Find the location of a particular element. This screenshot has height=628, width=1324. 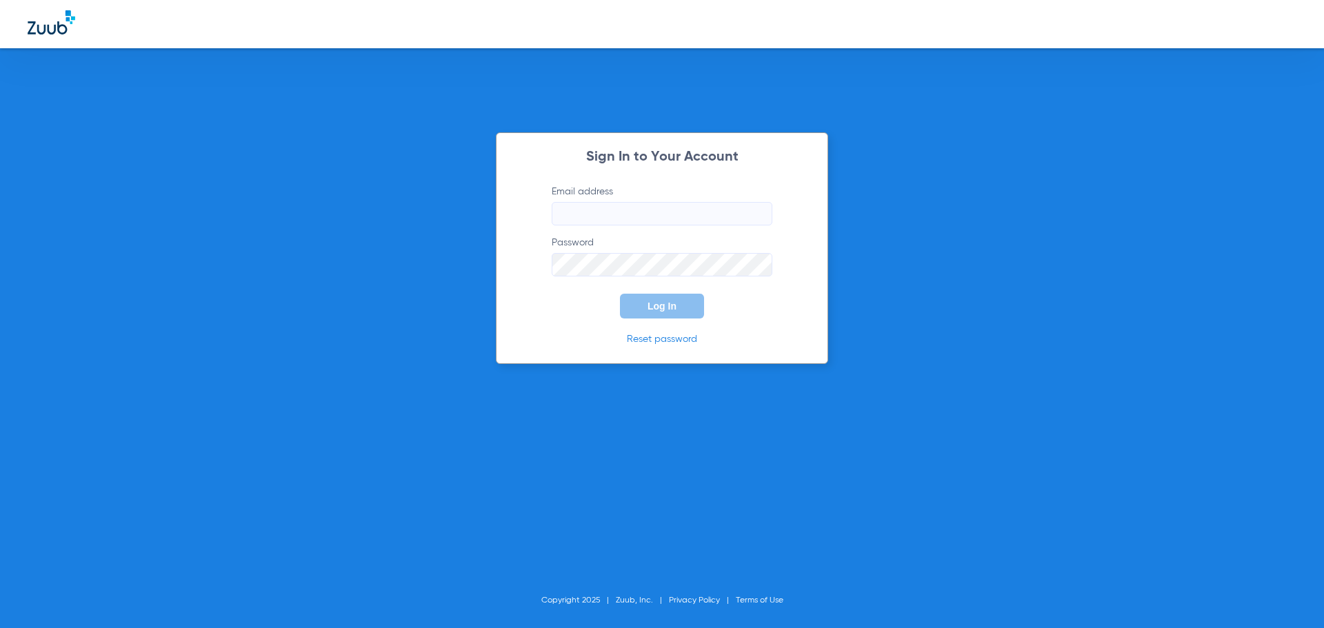

li: Zuub, Inc. is located at coordinates (642, 601).